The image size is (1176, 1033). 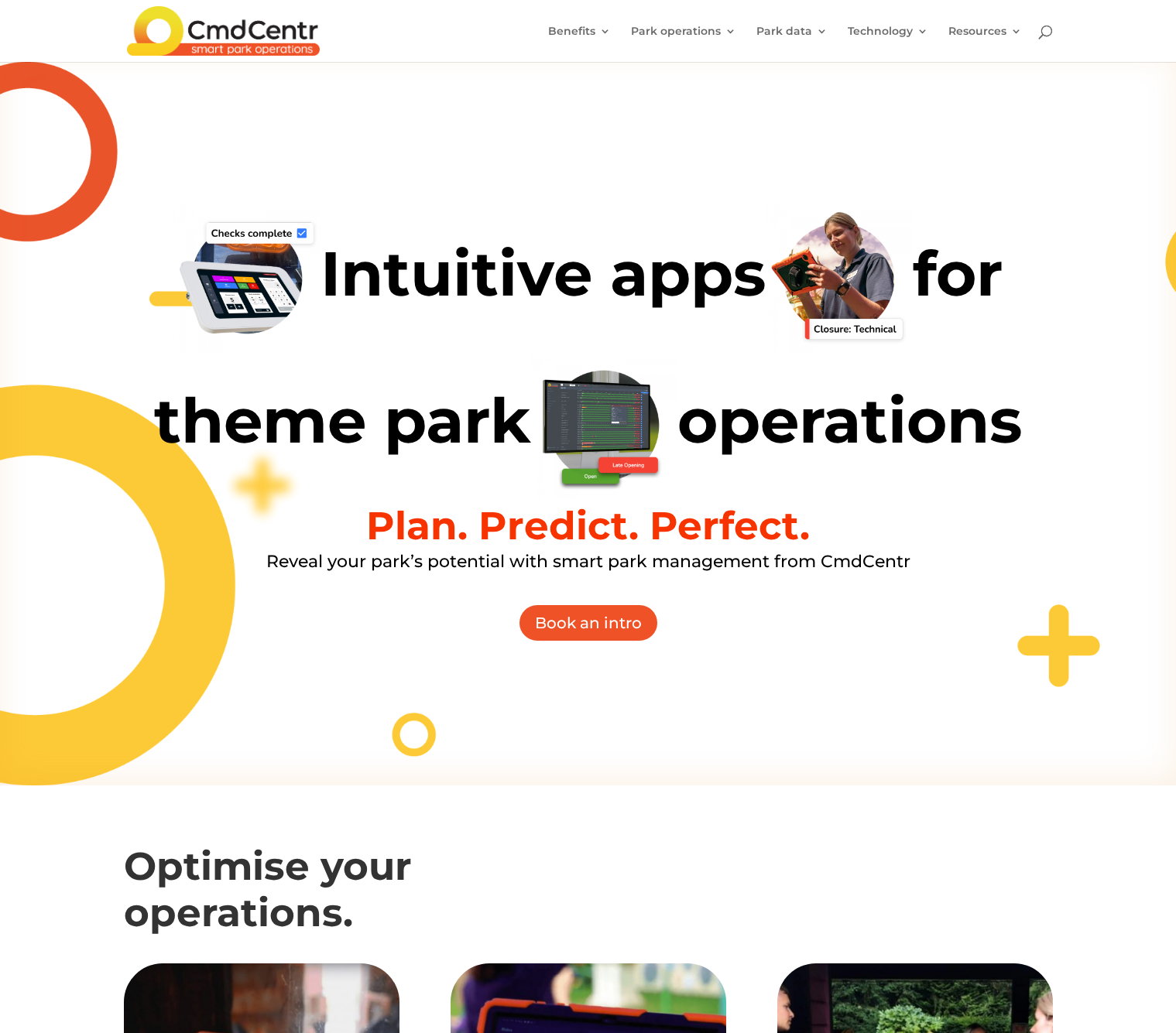 I want to click on h1: Intuitive apps for theme park operations, so click(x=588, y=356).